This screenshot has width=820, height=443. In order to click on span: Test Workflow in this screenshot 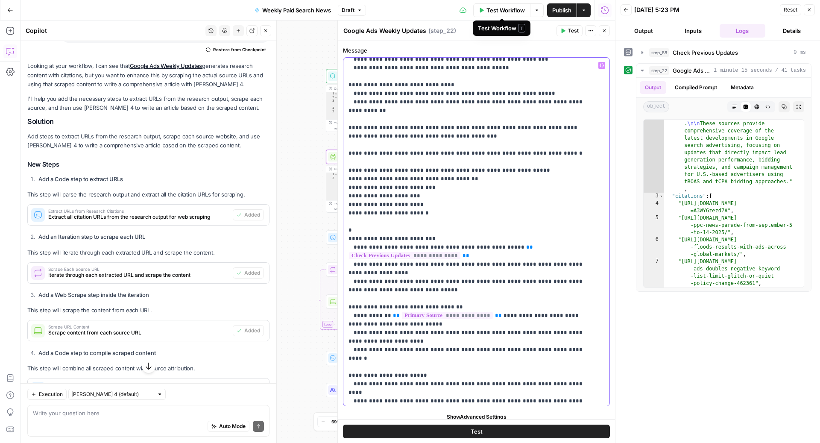, I will do `click(506, 10)`.